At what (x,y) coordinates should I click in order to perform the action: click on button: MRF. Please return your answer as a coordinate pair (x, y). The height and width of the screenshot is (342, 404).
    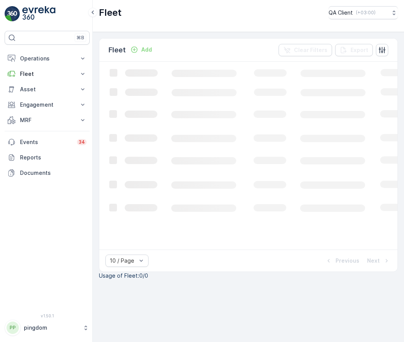
    Looking at the image, I should click on (47, 120).